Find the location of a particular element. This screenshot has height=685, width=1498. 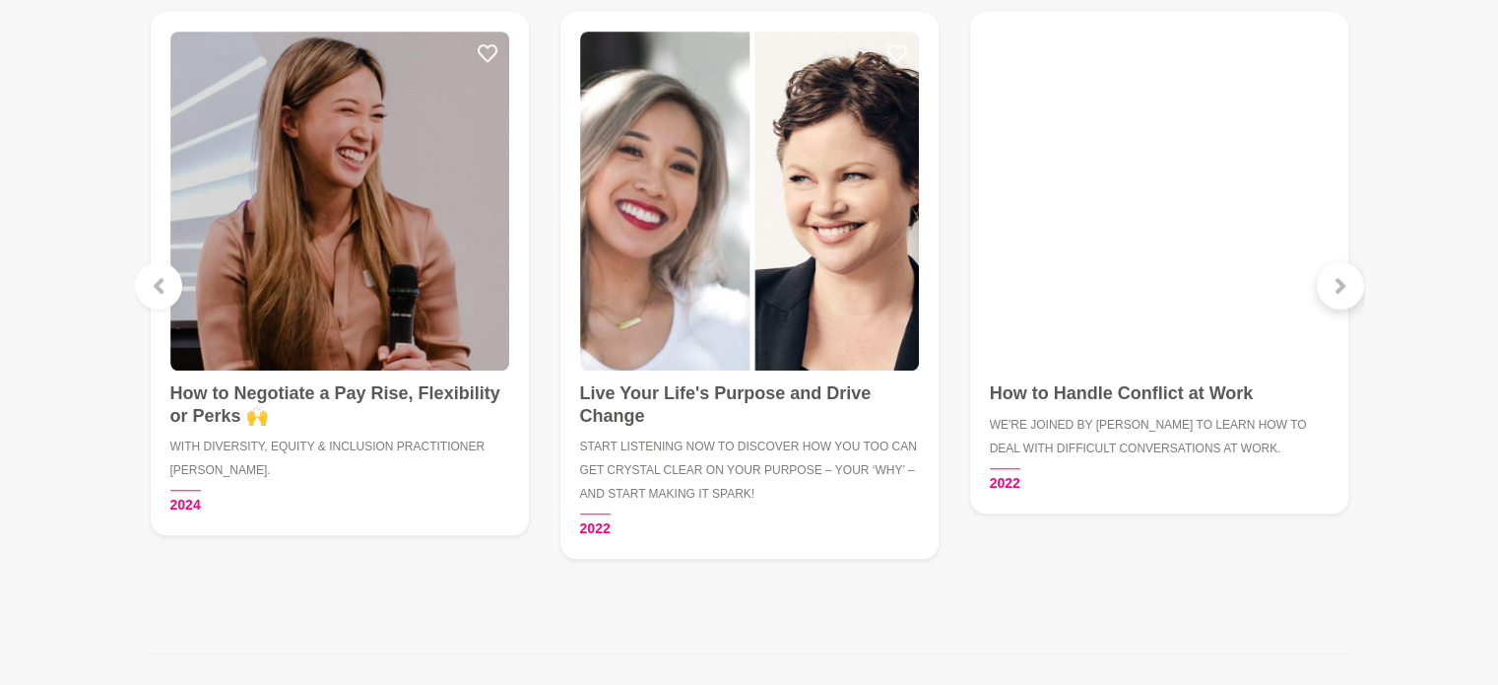

img: How to Handle Conflict at Work is located at coordinates (1159, 201).